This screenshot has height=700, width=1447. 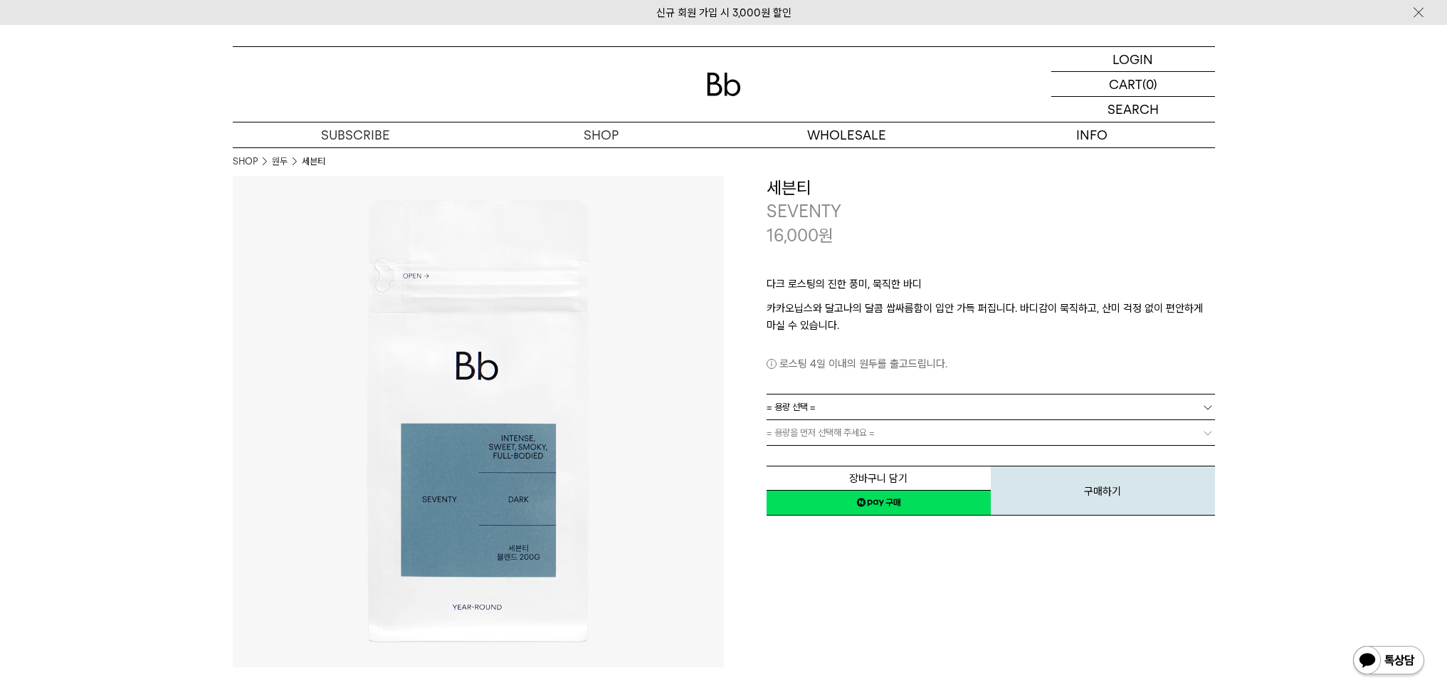 I want to click on img: 로고, so click(x=724, y=84).